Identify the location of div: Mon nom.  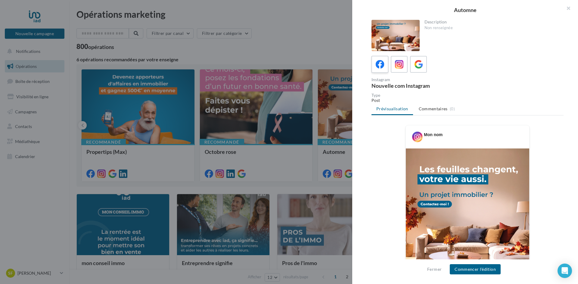
(433, 135).